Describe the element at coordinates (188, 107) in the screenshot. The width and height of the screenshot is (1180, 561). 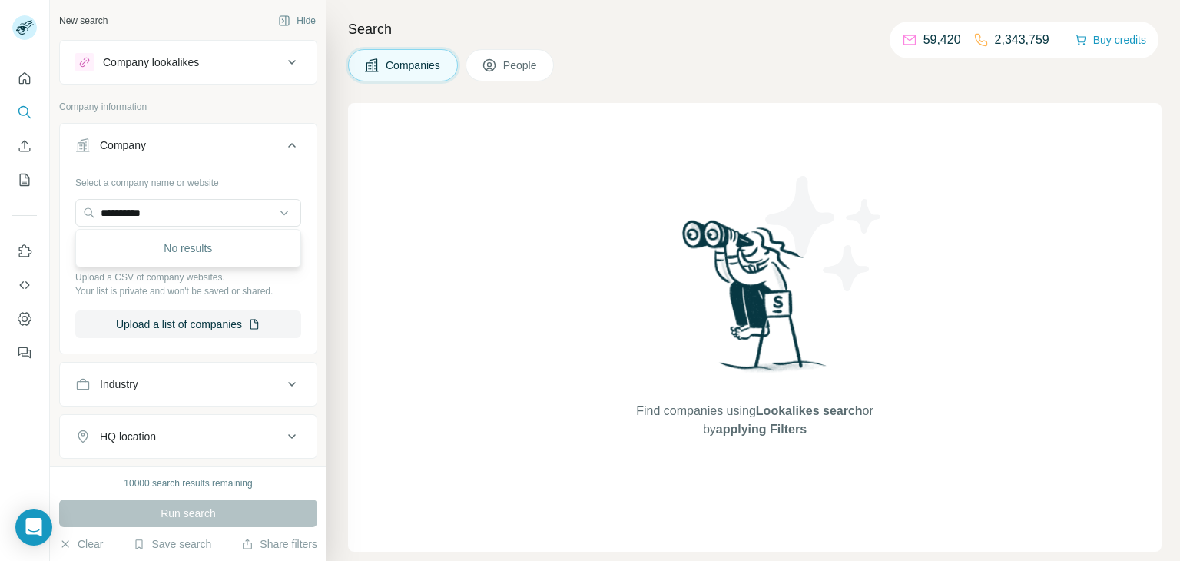
I see `p: Company information` at that location.